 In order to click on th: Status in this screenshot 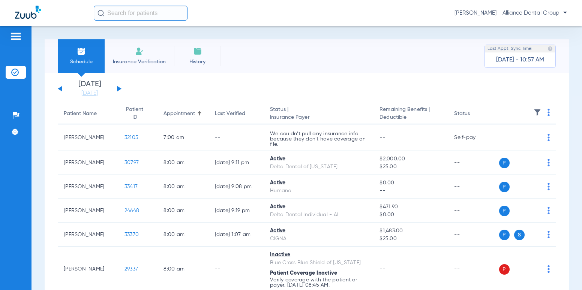, I will do `click(473, 114)`.